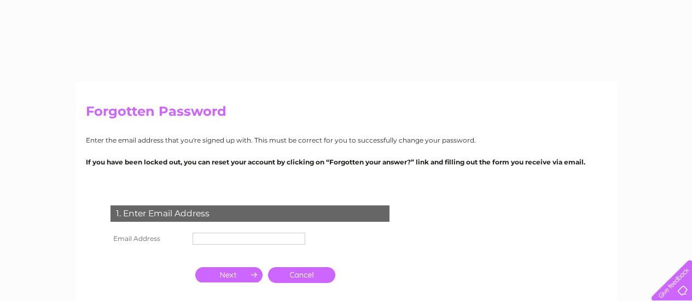  What do you see at coordinates (301, 275) in the screenshot?
I see `a: Cancel` at bounding box center [301, 275].